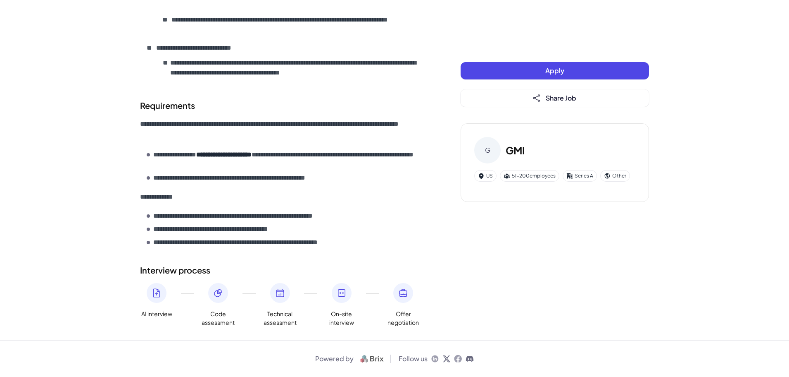 The height and width of the screenshot is (377, 789). Describe the element at coordinates (488, 150) in the screenshot. I see `div: G` at that location.